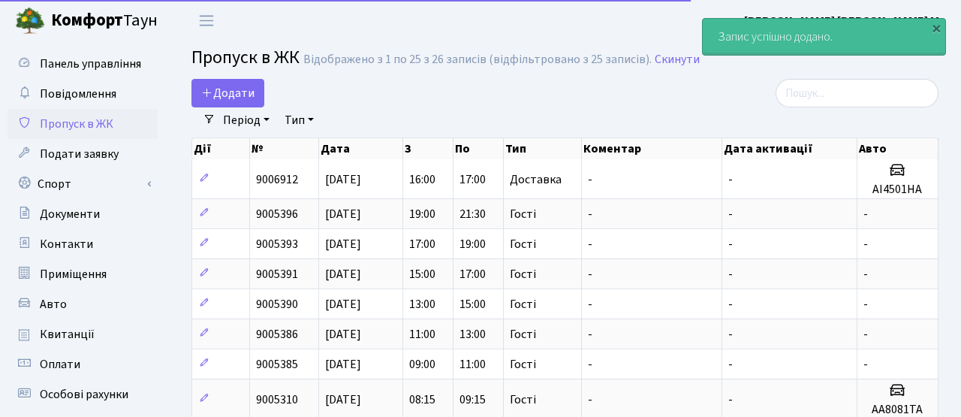 Image resolution: width=961 pixels, height=417 pixels. What do you see at coordinates (83, 124) in the screenshot?
I see `a: Пропуск в ЖК` at bounding box center [83, 124].